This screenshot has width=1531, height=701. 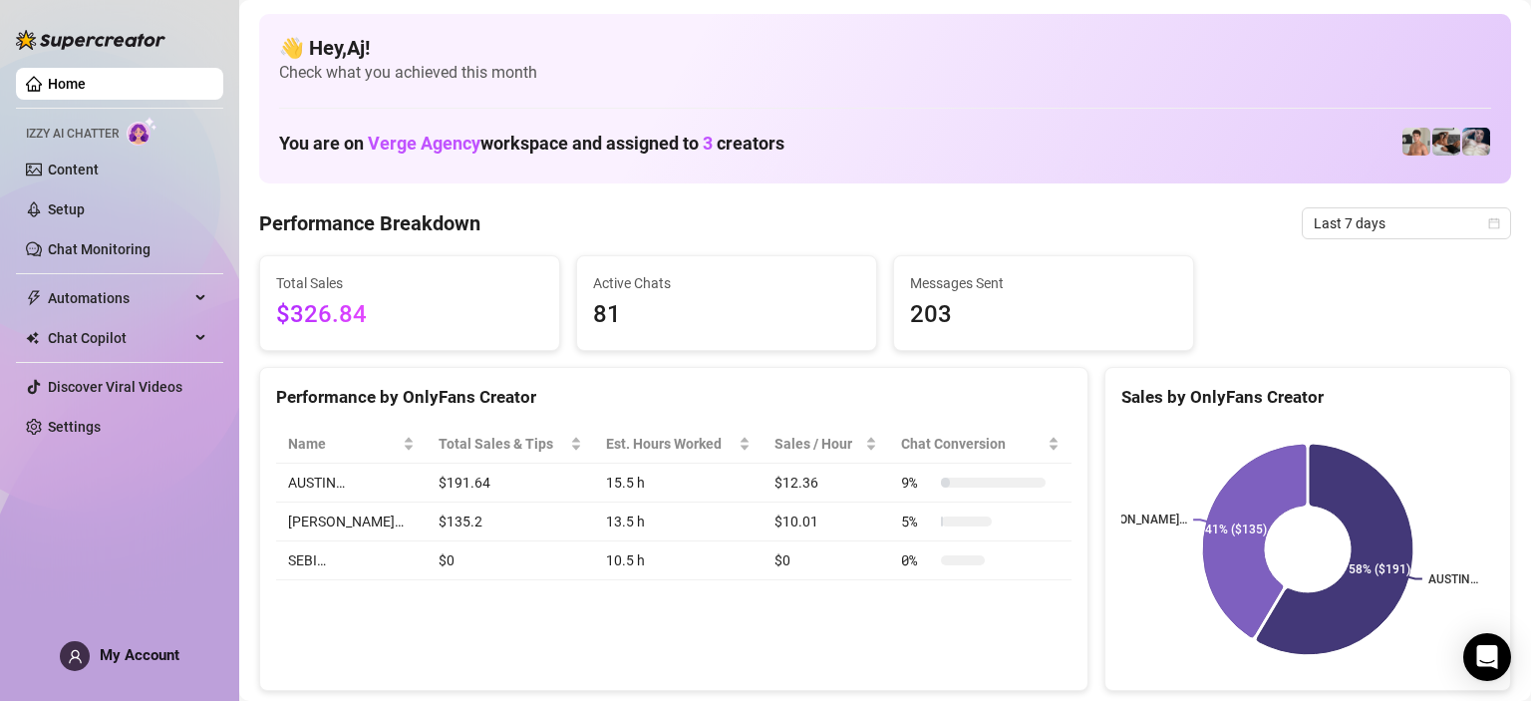 I want to click on span: Total Sales, so click(x=410, y=283).